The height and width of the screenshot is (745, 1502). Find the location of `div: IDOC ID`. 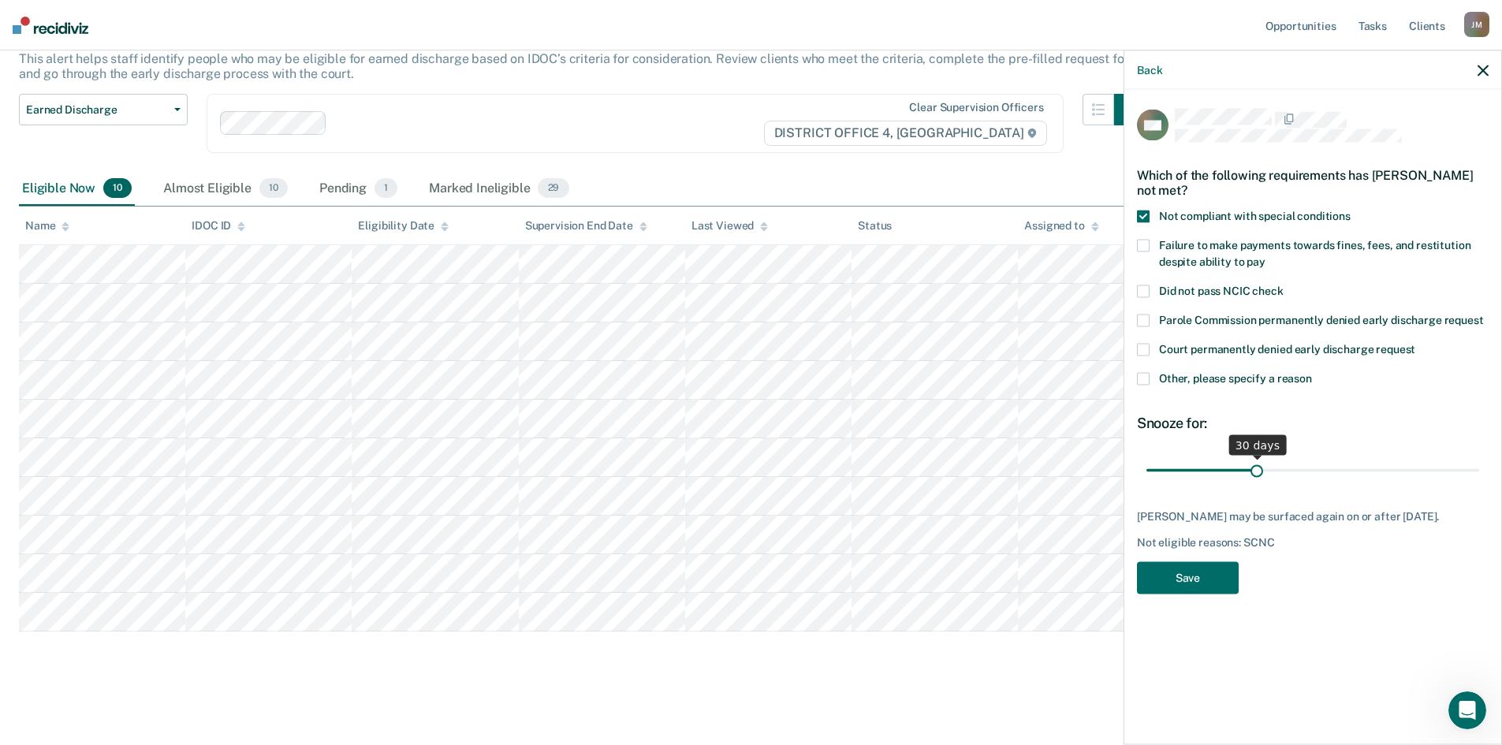

div: IDOC ID is located at coordinates (218, 226).